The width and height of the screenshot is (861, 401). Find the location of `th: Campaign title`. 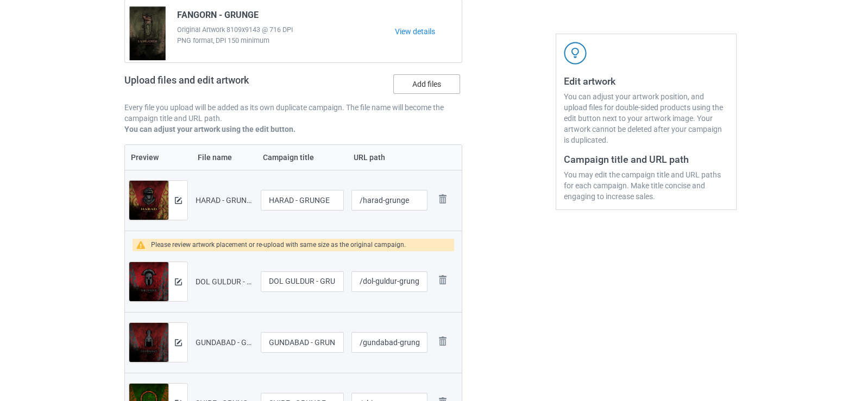

th: Campaign title is located at coordinates (302, 157).